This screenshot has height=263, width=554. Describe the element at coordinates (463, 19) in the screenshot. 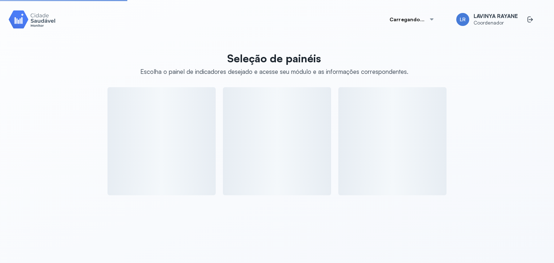

I see `span: LR` at that location.